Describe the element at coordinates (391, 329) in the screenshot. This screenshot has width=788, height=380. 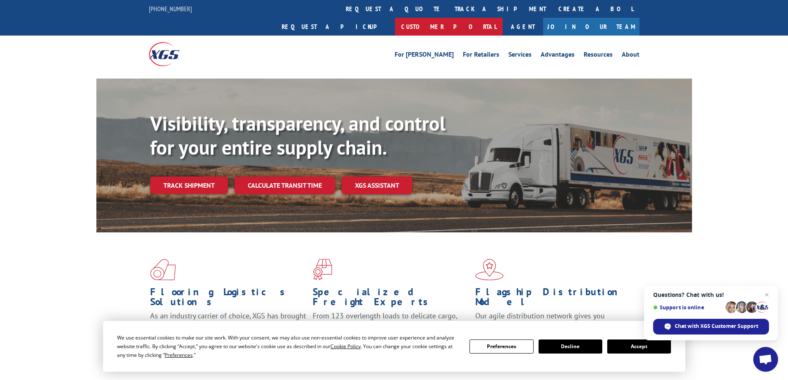
I see `p: From 123 overlength loads to delicate cargo, our experienced staff knows the best way to move you...` at that location.